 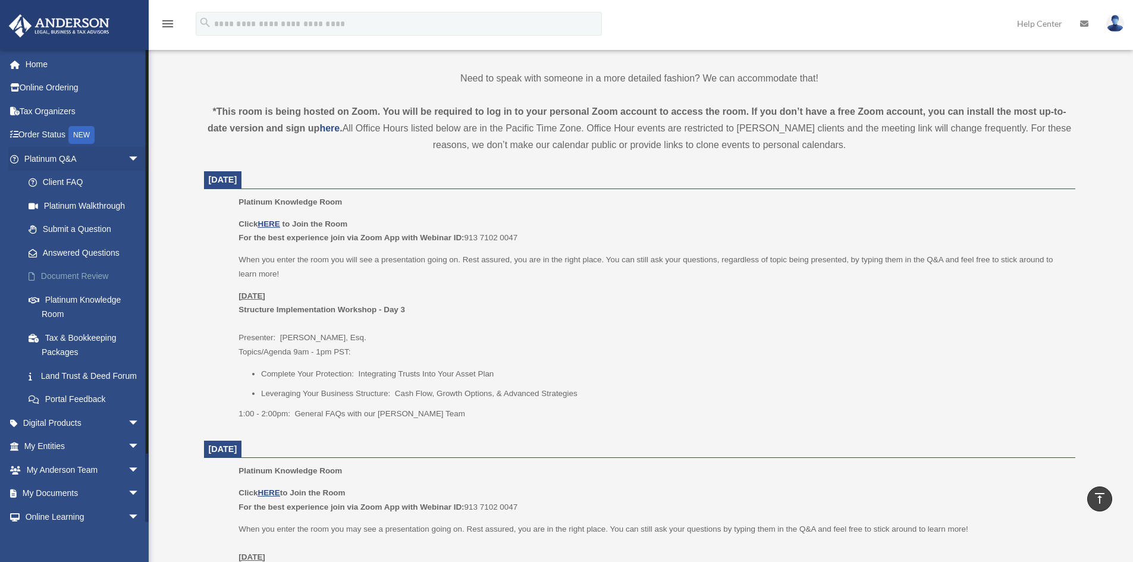 I want to click on a: Home, so click(x=83, y=64).